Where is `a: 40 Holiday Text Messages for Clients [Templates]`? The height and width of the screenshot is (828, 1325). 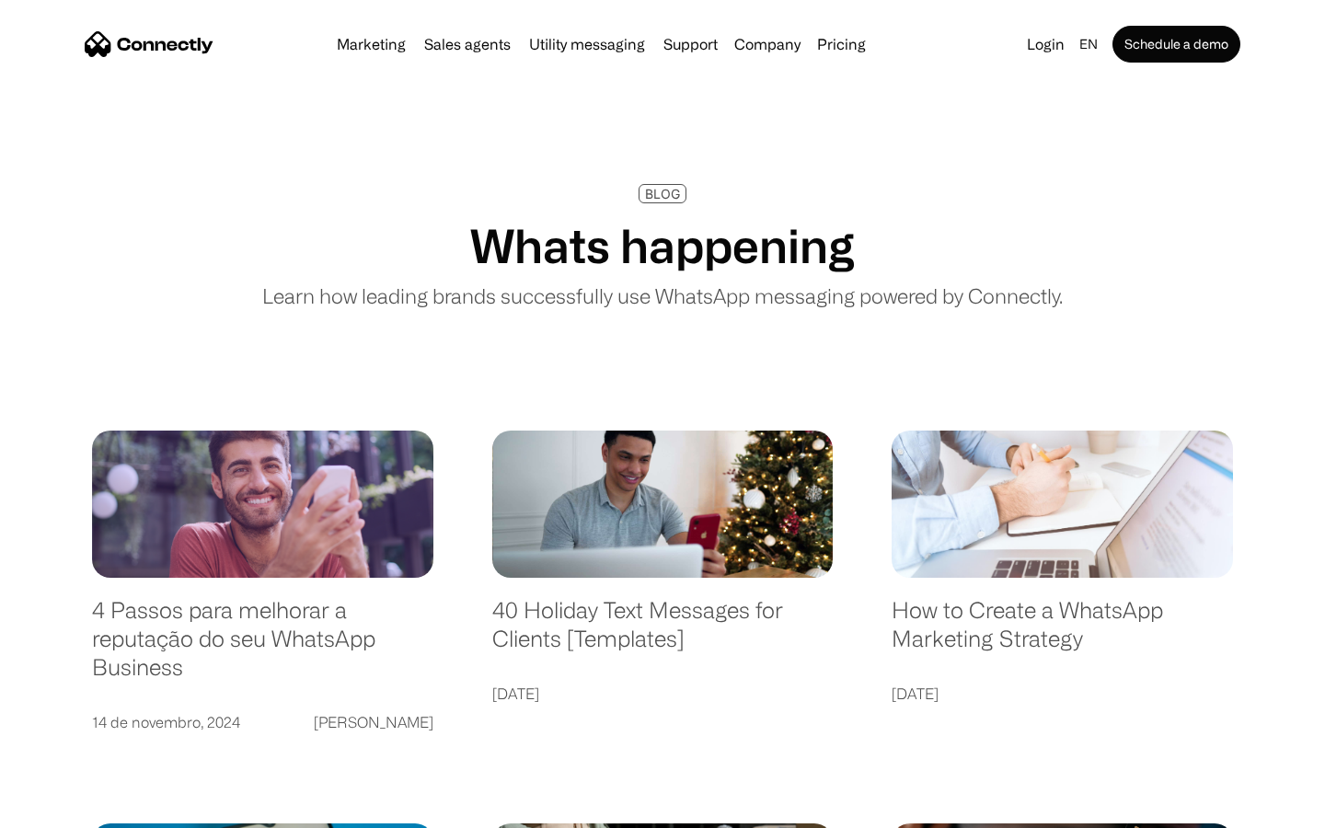 a: 40 Holiday Text Messages for Clients [Templates] is located at coordinates (662, 633).